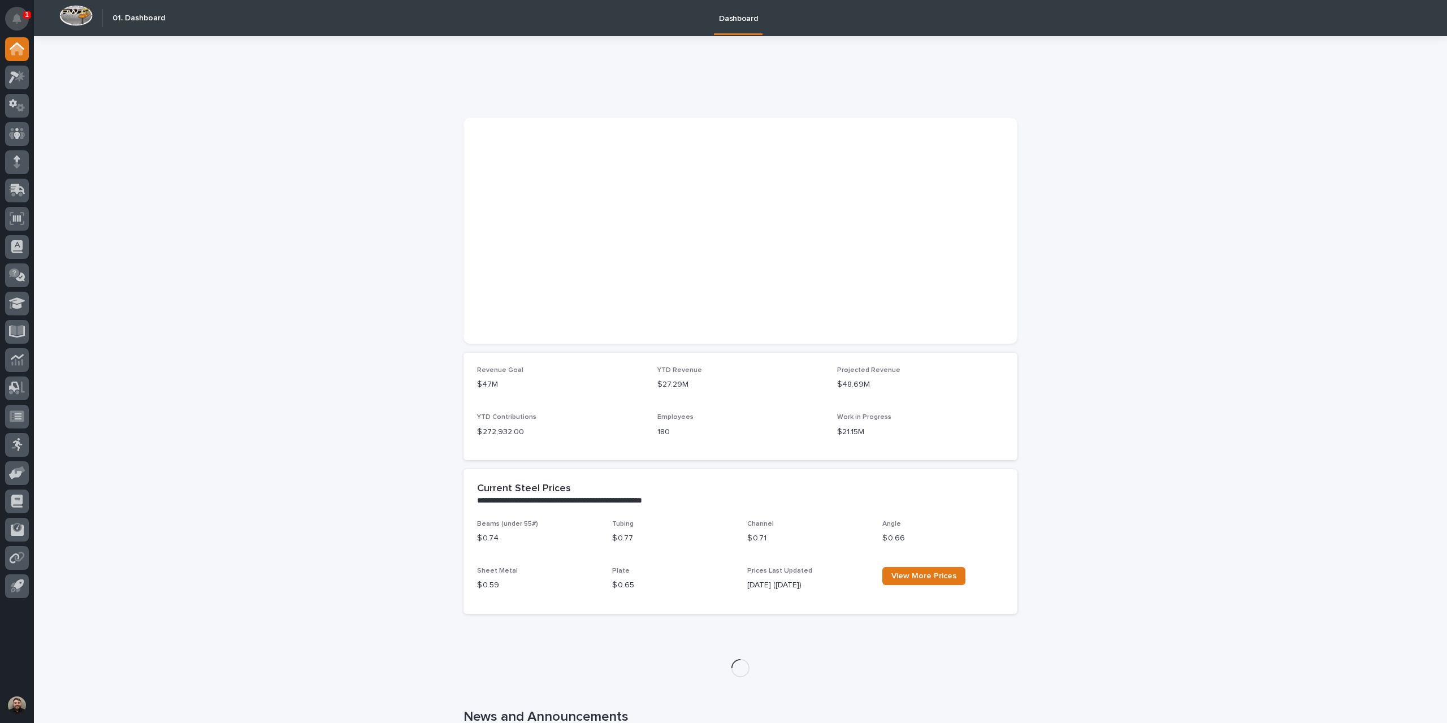 The width and height of the screenshot is (1447, 723). What do you see at coordinates (497, 571) in the screenshot?
I see `span: Sheet Metal` at bounding box center [497, 571].